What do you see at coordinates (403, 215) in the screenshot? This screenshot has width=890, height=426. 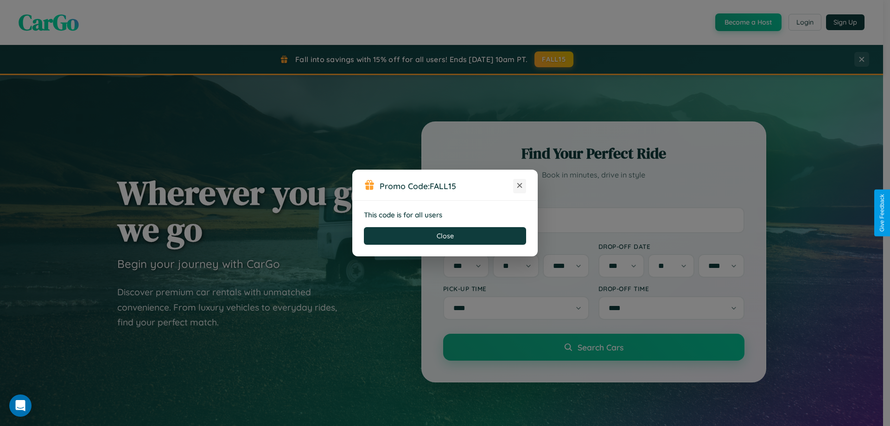 I see `strong: This code is for all users` at bounding box center [403, 215].